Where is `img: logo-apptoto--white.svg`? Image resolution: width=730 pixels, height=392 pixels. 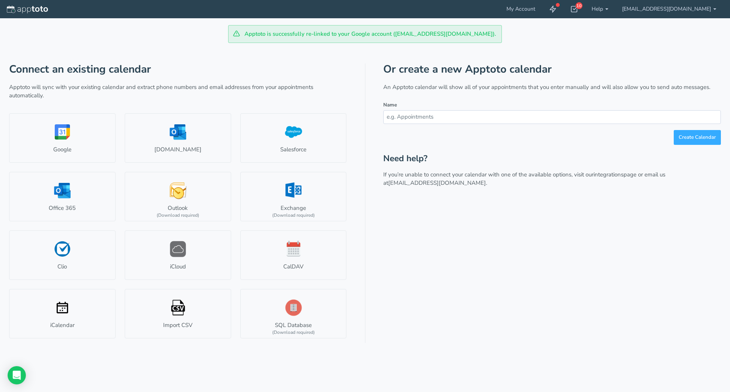 img: logo-apptoto--white.svg is located at coordinates (27, 10).